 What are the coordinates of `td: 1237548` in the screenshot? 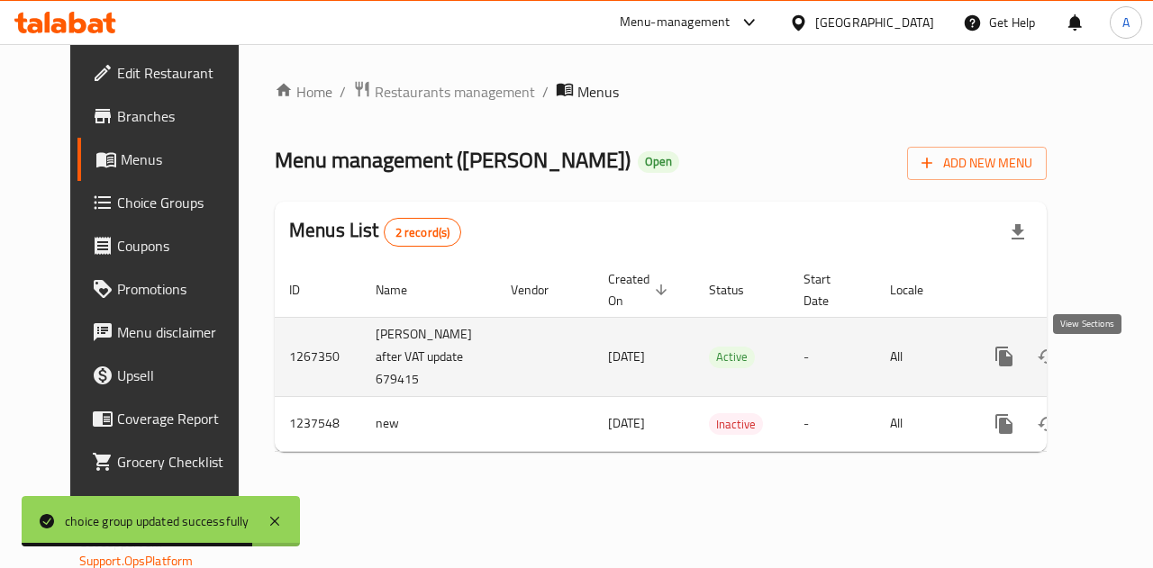 It's located at (318, 423).